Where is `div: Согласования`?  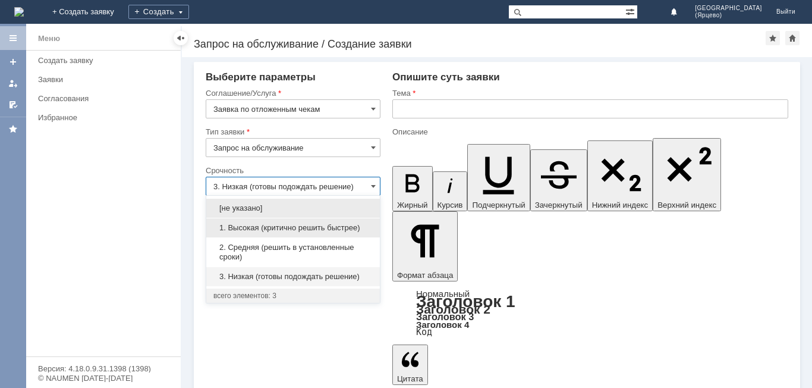 div: Согласования is located at coordinates (106, 98).